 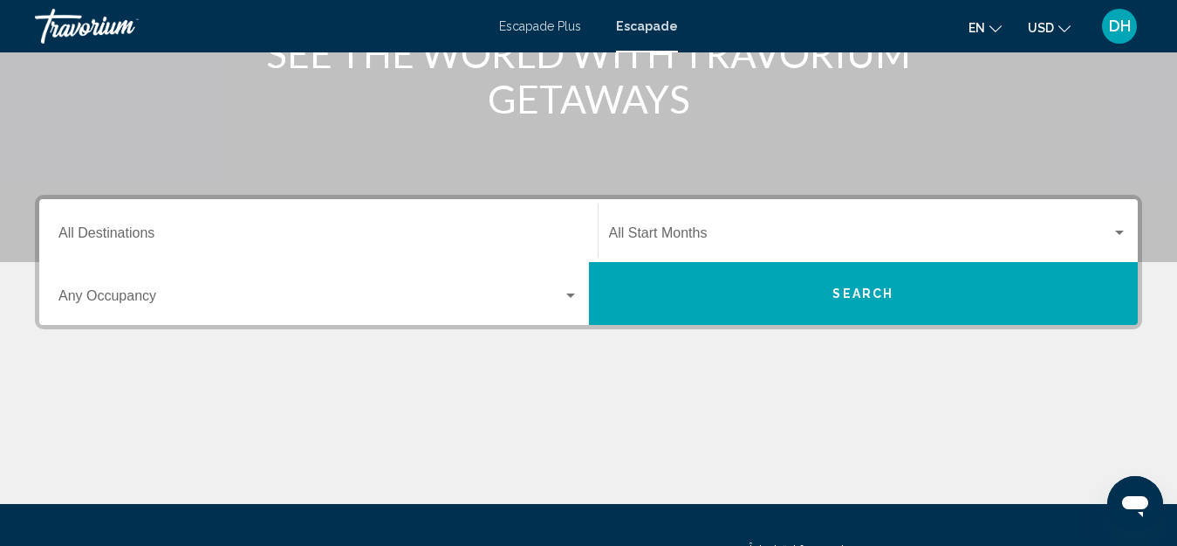 I want to click on font: Escapade Plus, so click(x=540, y=26).